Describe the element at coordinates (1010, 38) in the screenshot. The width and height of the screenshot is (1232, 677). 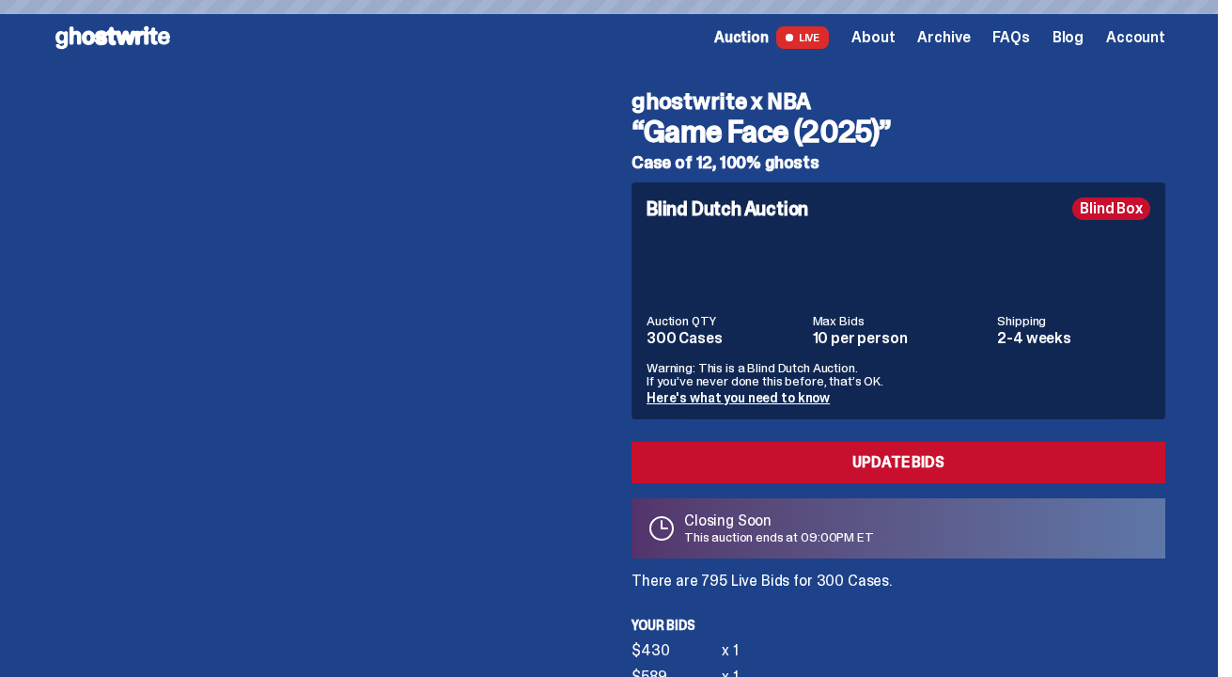
I see `a: FAQs` at that location.